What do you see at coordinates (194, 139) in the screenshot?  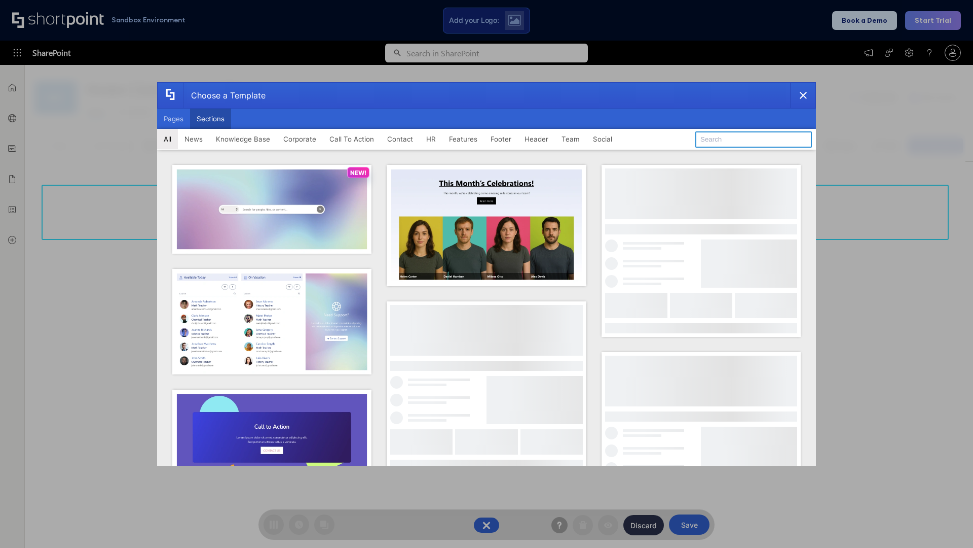 I see `button: News` at bounding box center [194, 139].